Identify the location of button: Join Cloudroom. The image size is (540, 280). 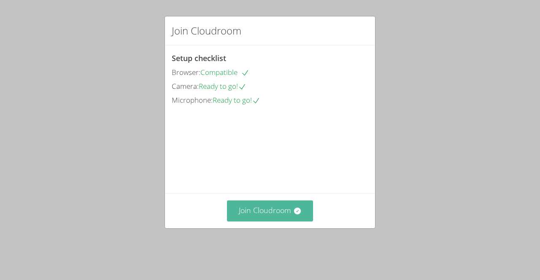
(270, 211).